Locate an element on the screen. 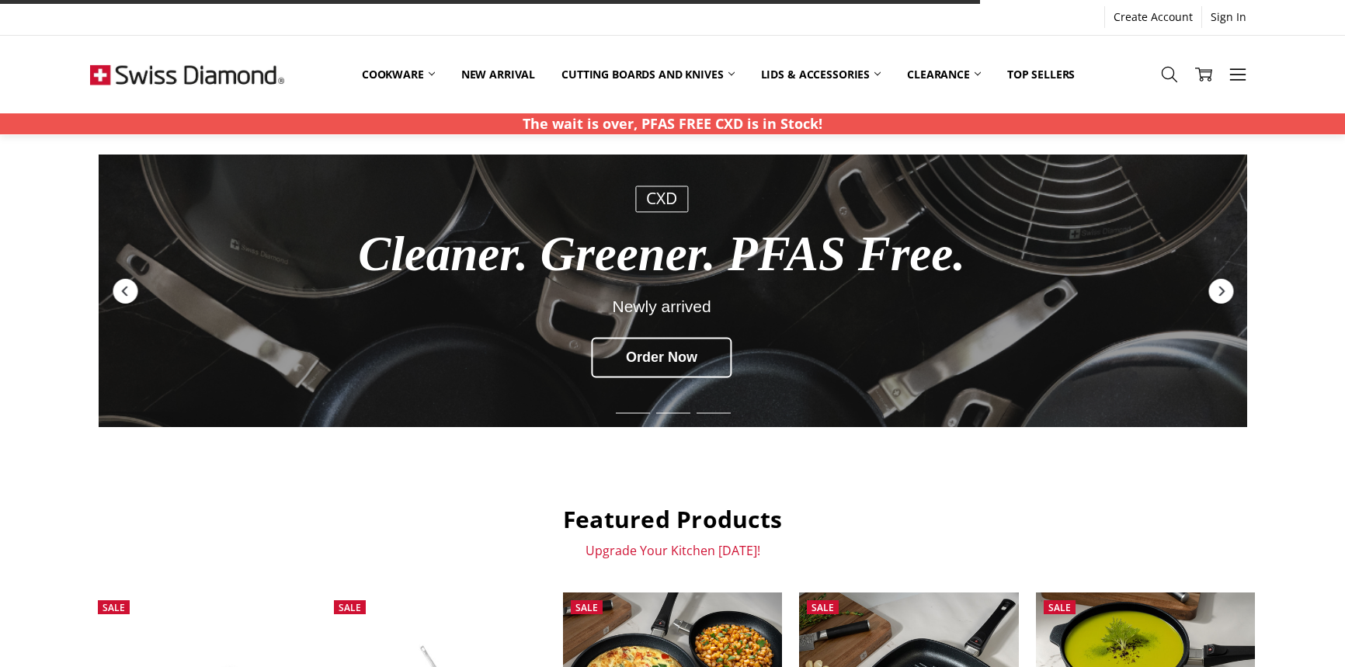  a: Create Account is located at coordinates (1153, 17).